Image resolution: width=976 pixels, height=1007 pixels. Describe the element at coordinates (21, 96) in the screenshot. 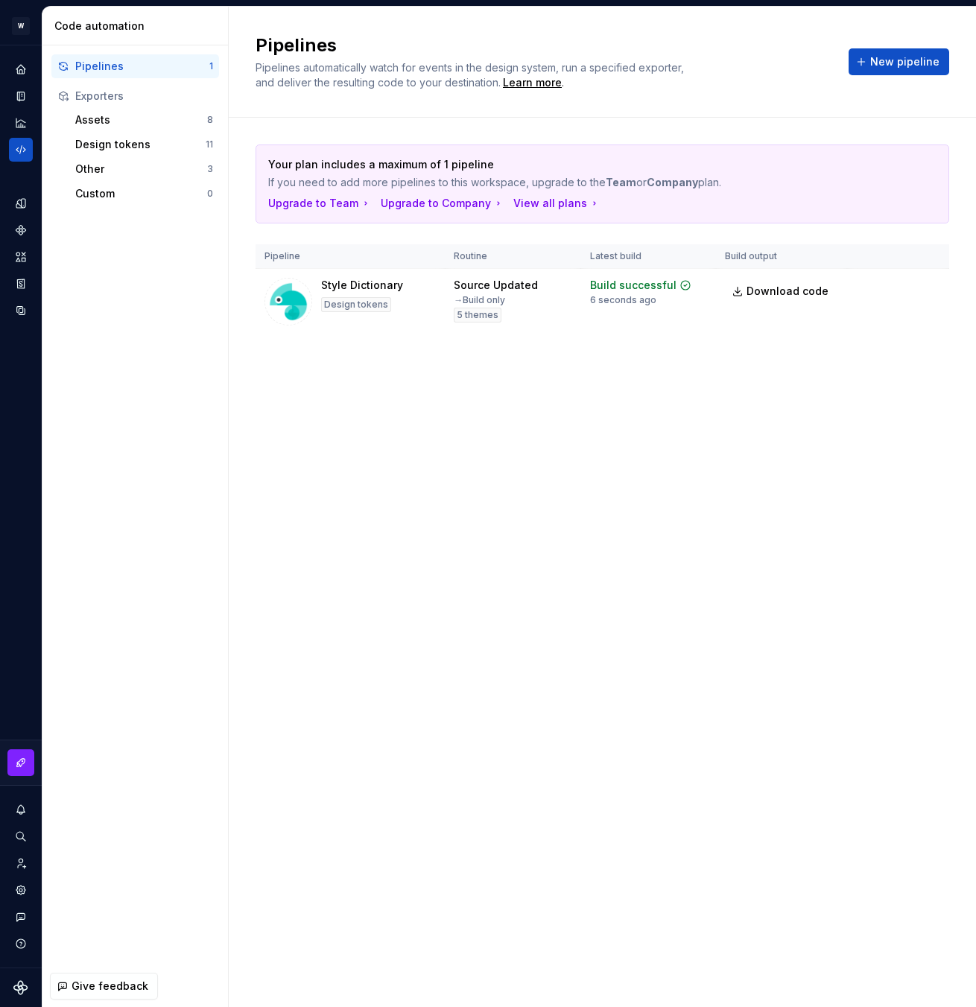

I see `div: Documentation` at that location.